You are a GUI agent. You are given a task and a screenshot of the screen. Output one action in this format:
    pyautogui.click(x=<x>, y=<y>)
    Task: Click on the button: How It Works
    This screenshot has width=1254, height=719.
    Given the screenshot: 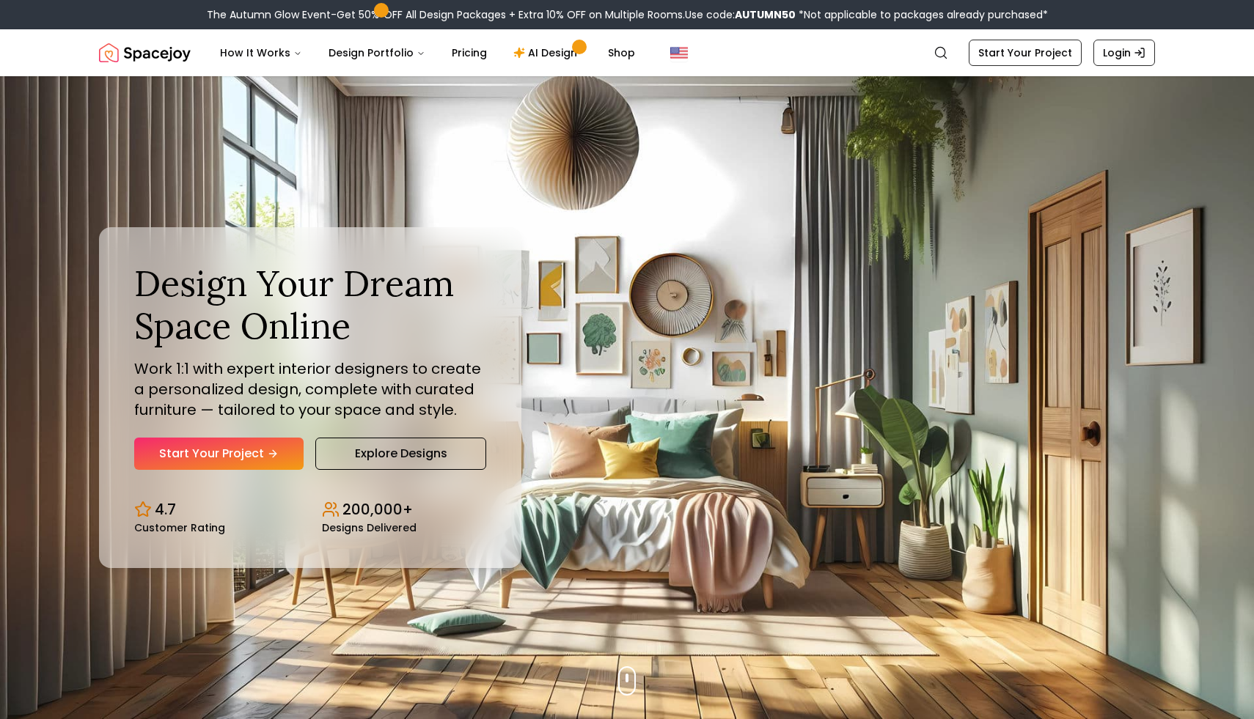 What is the action you would take?
    pyautogui.click(x=261, y=53)
    